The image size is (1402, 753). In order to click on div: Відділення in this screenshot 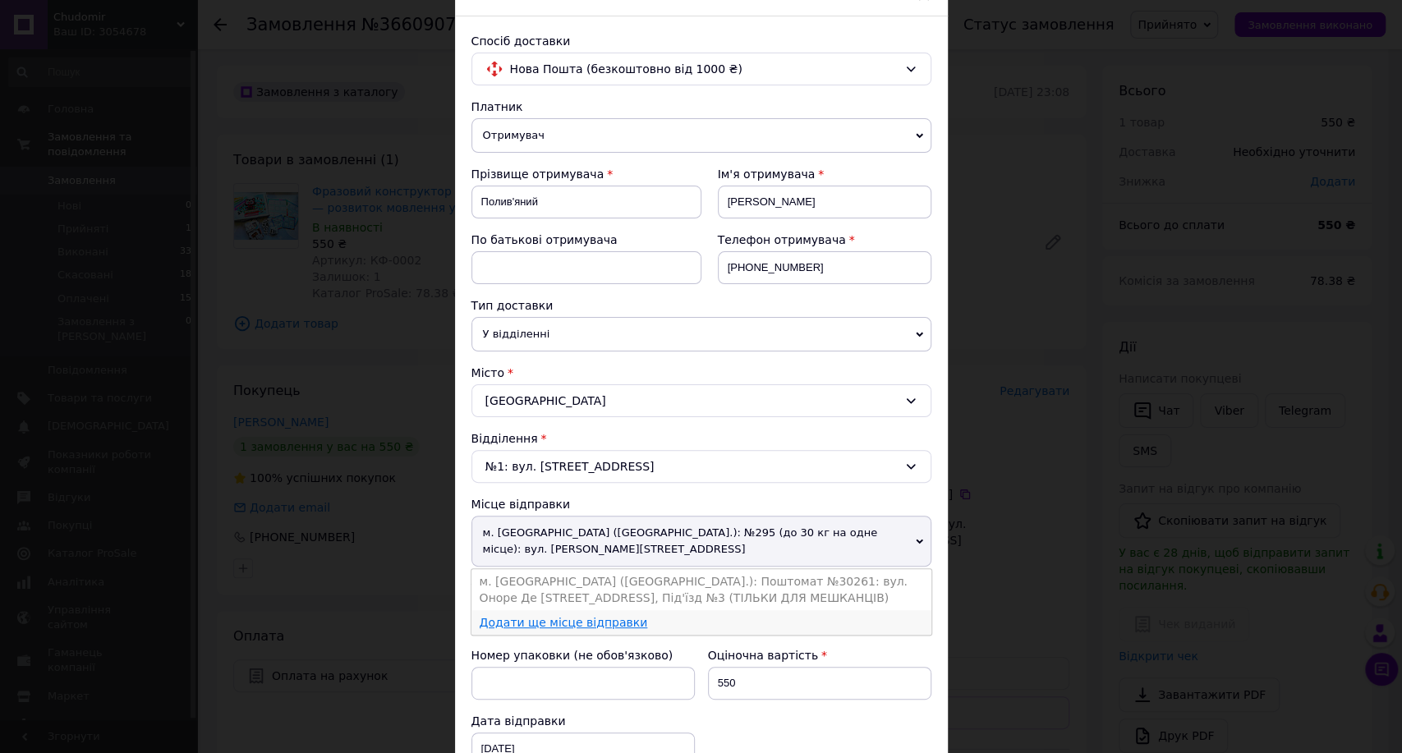, I will do `click(701, 439)`.